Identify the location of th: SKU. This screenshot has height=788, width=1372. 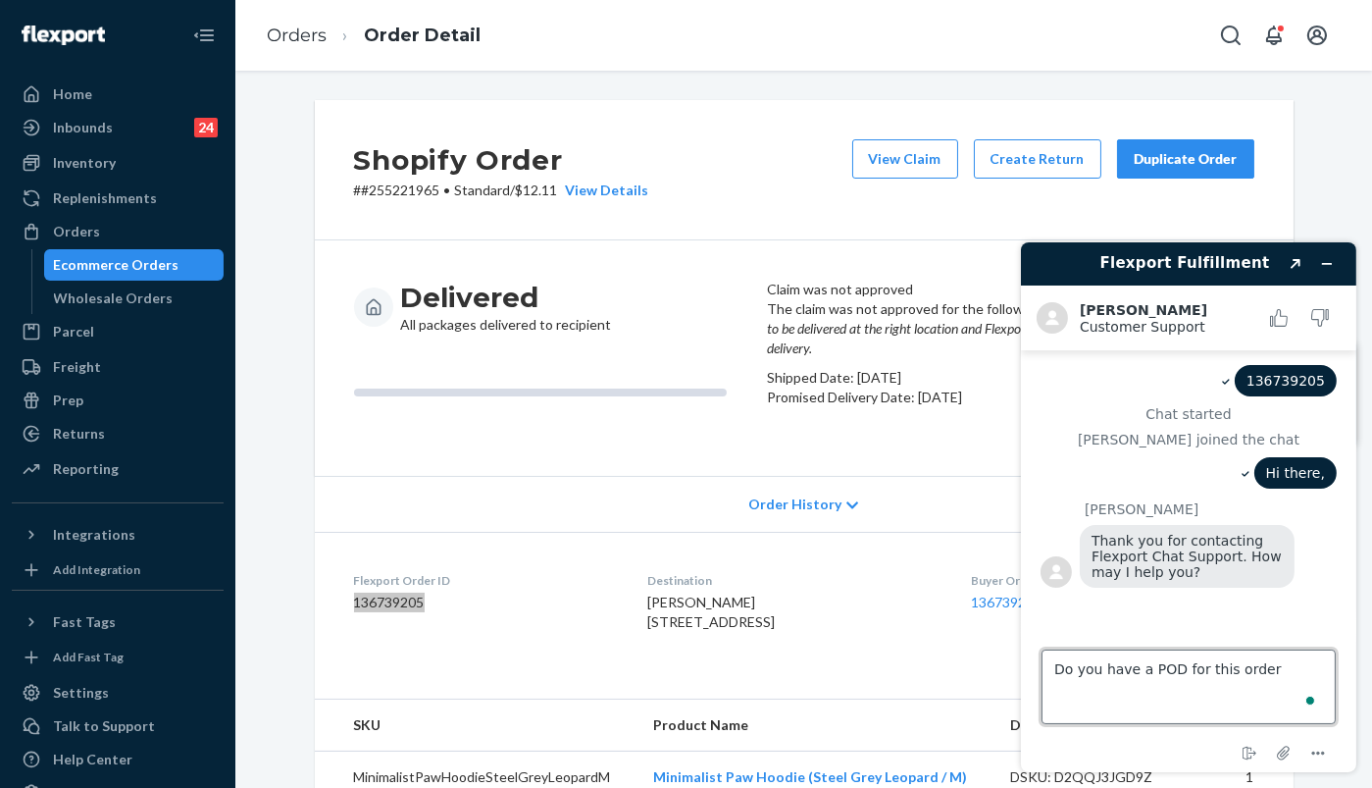
(476, 725).